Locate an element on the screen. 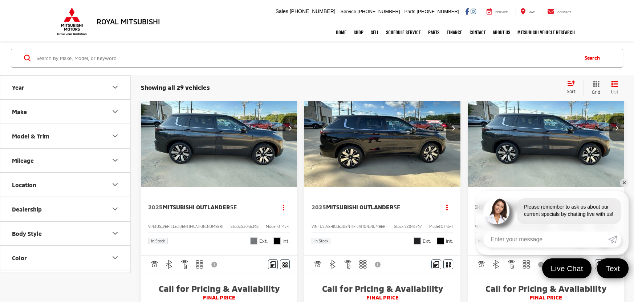 The width and height of the screenshot is (634, 302). a: Text is located at coordinates (612, 268).